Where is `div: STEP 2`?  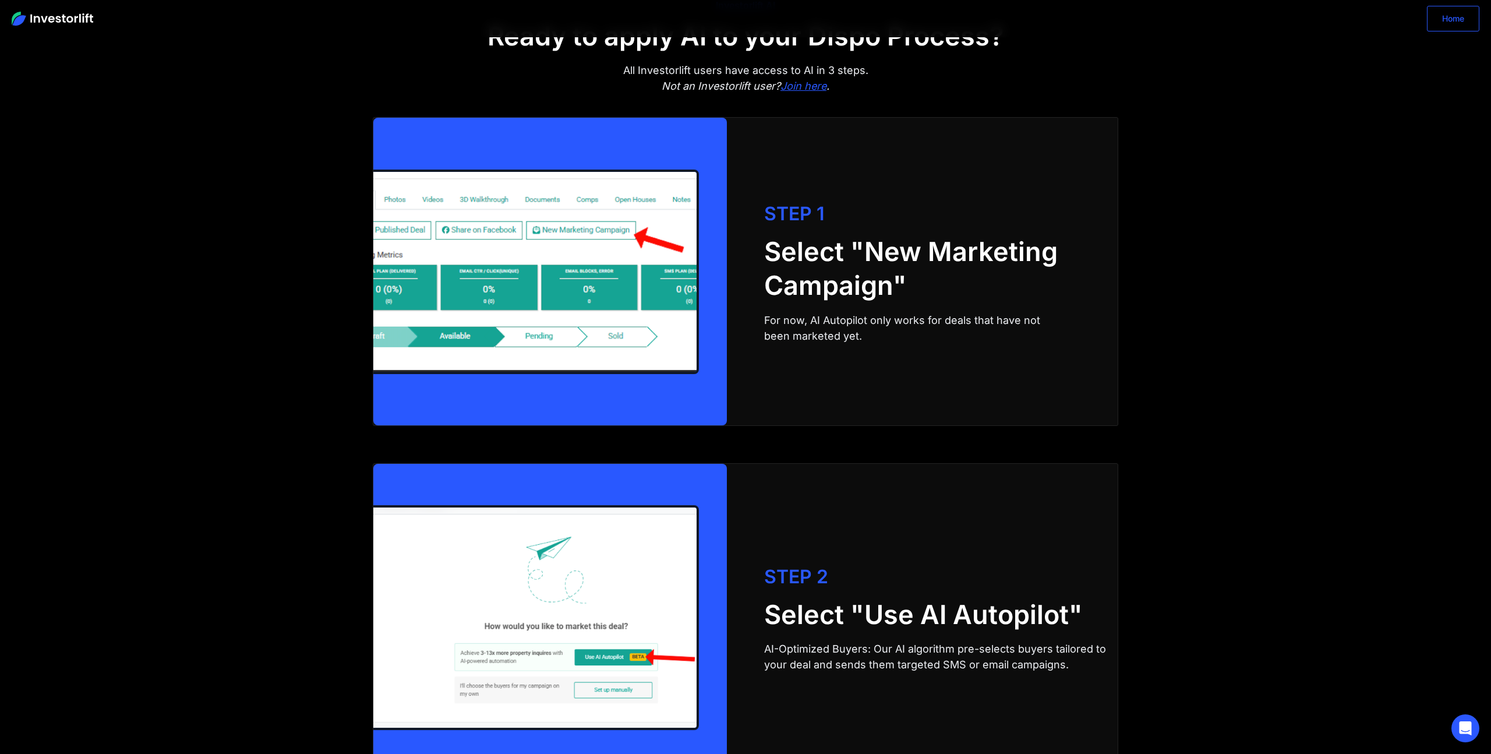 div: STEP 2 is located at coordinates (941, 577).